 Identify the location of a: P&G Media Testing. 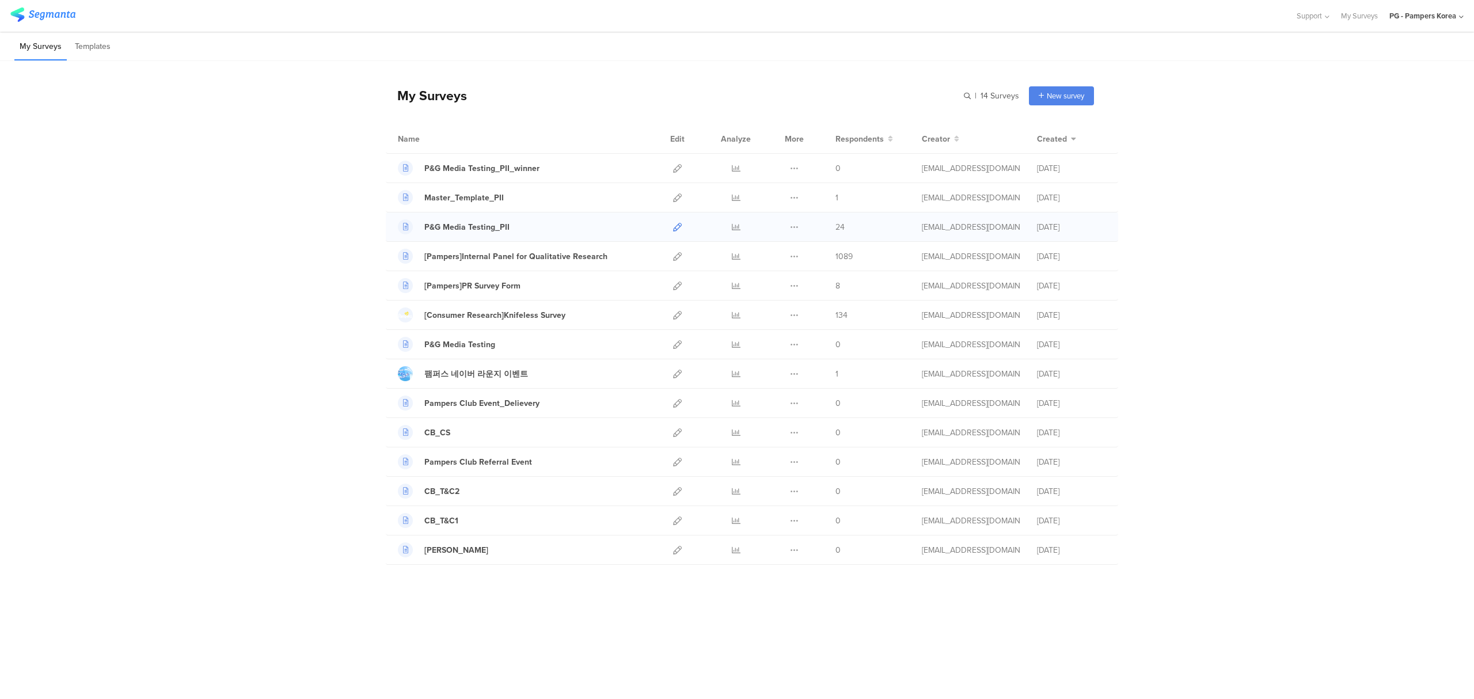
(446, 344).